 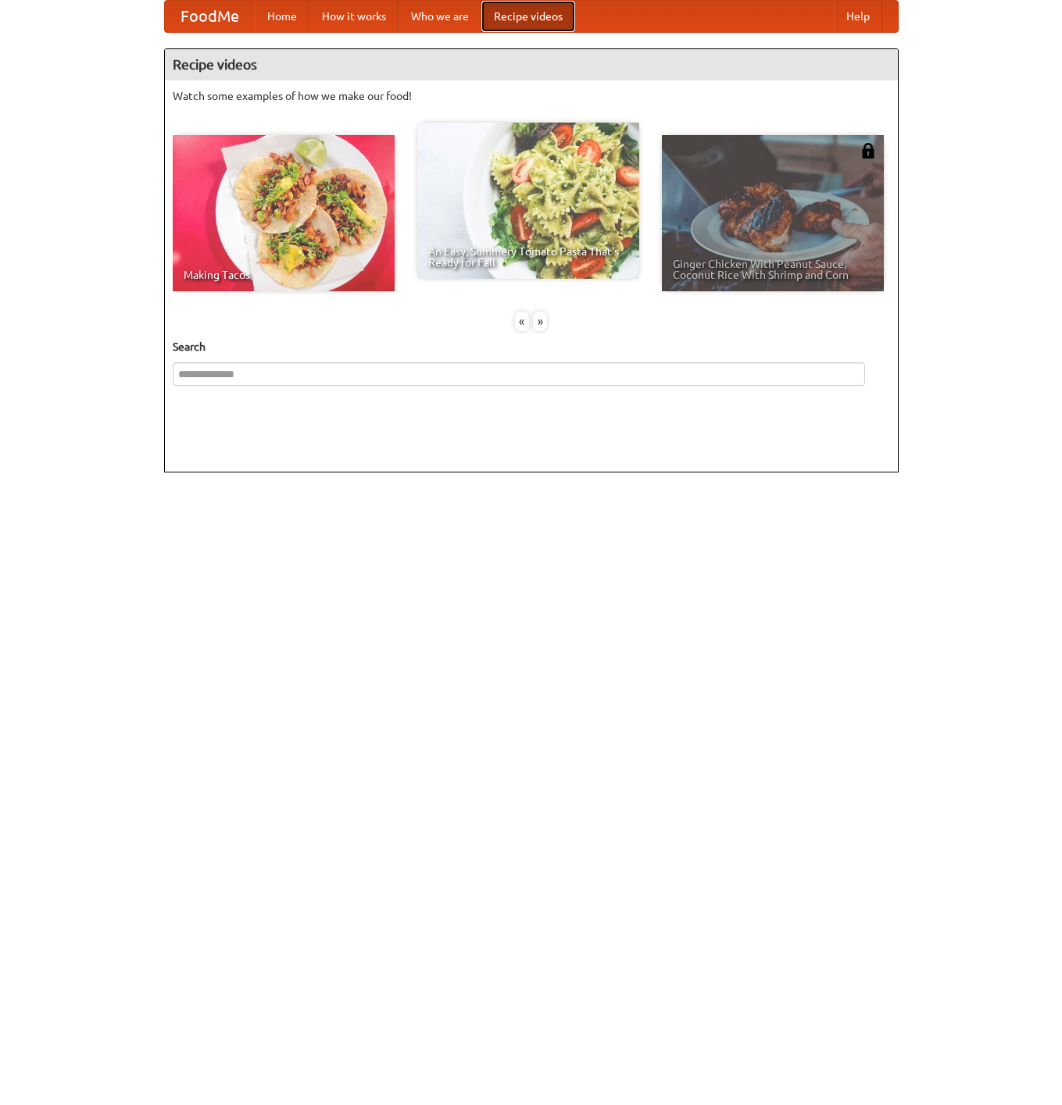 What do you see at coordinates (531, 96) in the screenshot?
I see `p: Watch some examples of how we make our food!` at bounding box center [531, 96].